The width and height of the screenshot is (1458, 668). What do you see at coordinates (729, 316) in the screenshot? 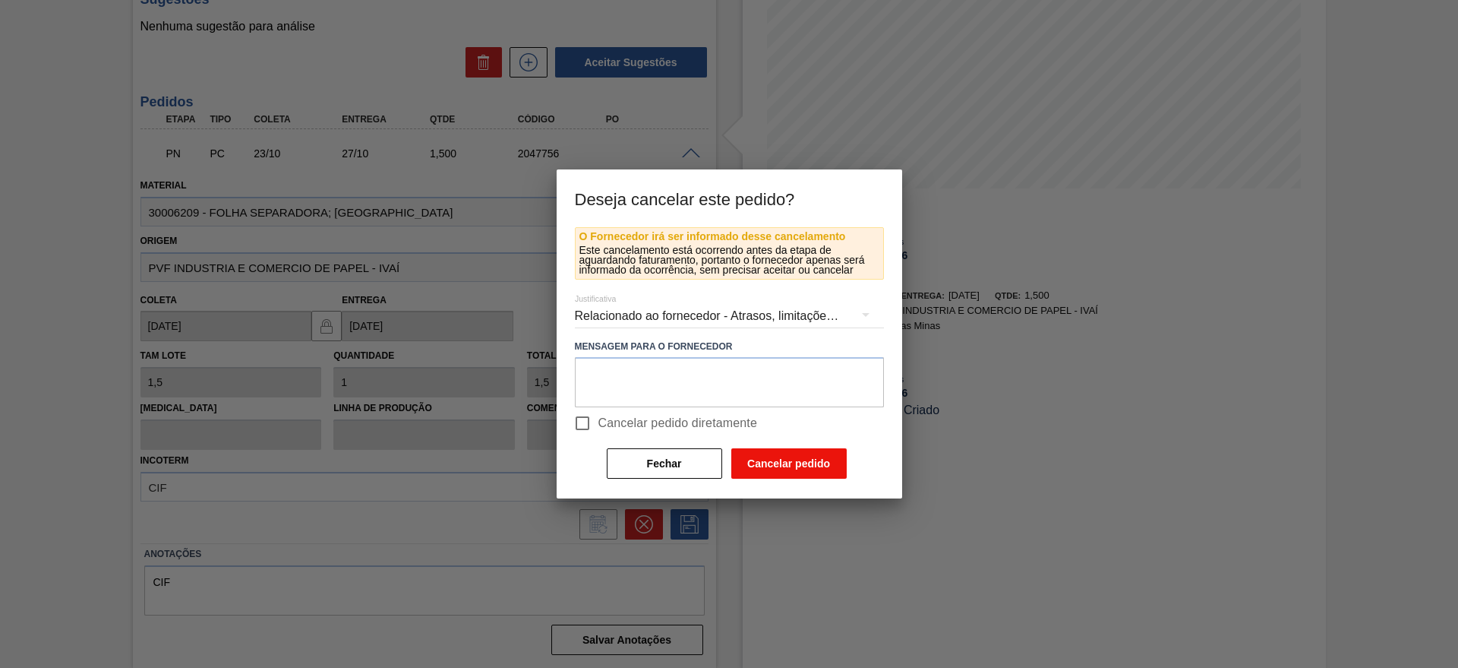
I see `div: Relacionado ao fornecedor - Atrasos, limitações de capacidade, etc.` at bounding box center [729, 316].